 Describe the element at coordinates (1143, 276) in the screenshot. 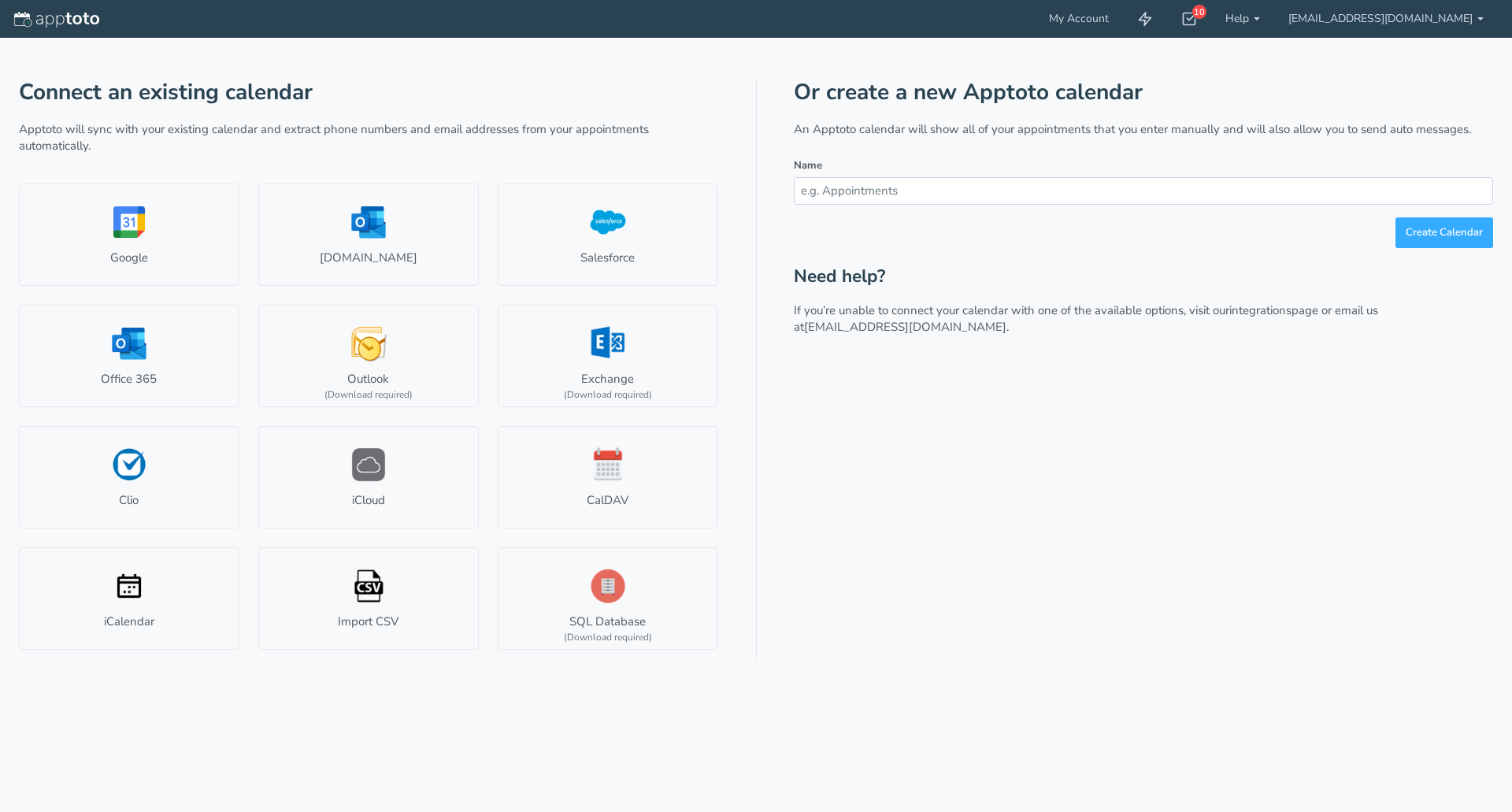

I see `h2: Need help?` at that location.